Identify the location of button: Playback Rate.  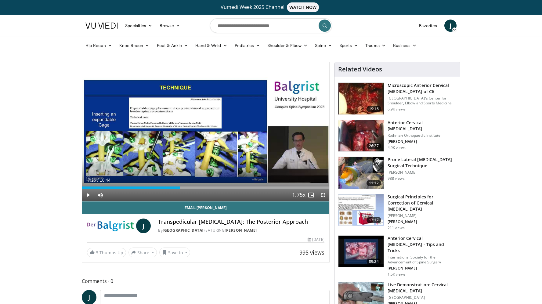
(299, 195).